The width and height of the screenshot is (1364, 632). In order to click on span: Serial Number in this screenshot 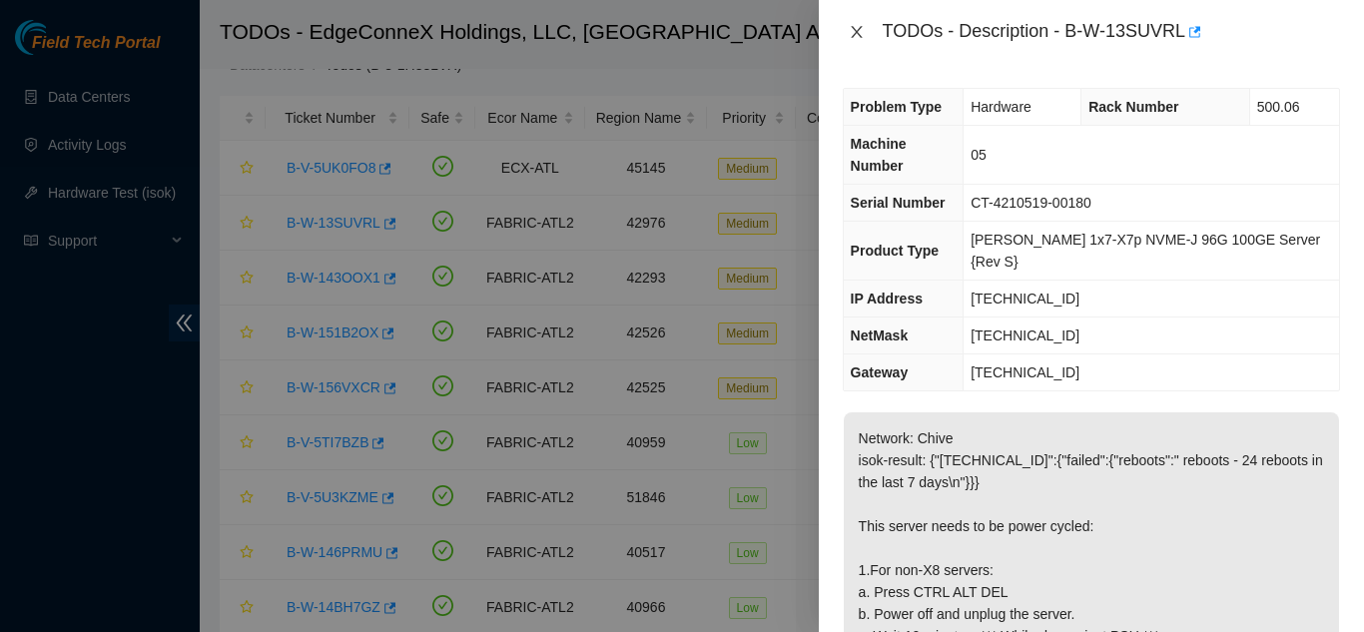, I will do `click(898, 203)`.